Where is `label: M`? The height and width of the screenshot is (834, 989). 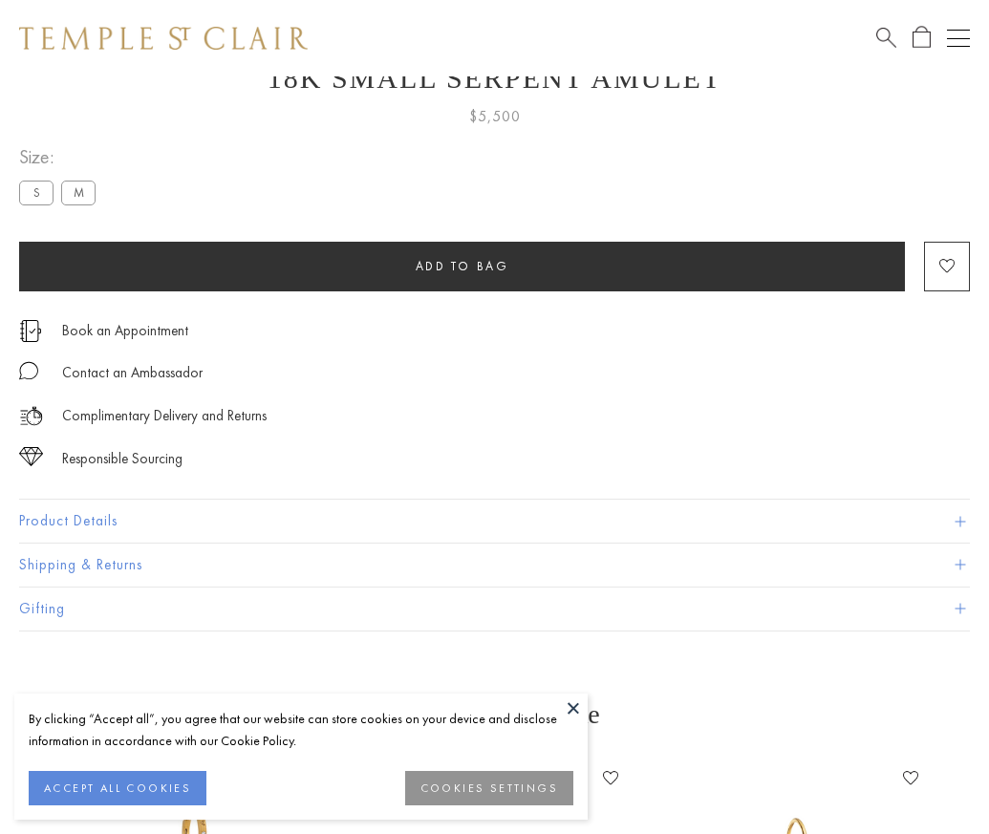 label: M is located at coordinates (78, 192).